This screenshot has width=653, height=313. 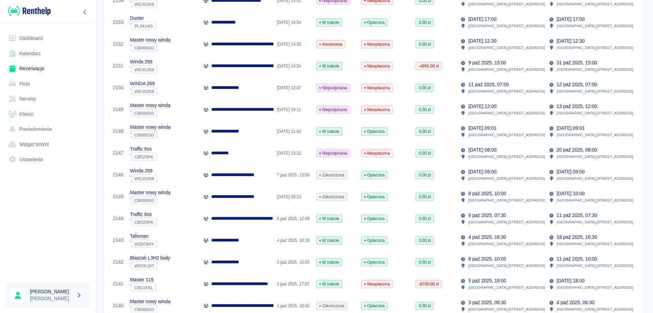 I want to click on p: 6 paź 2025, 07:30, so click(x=487, y=215).